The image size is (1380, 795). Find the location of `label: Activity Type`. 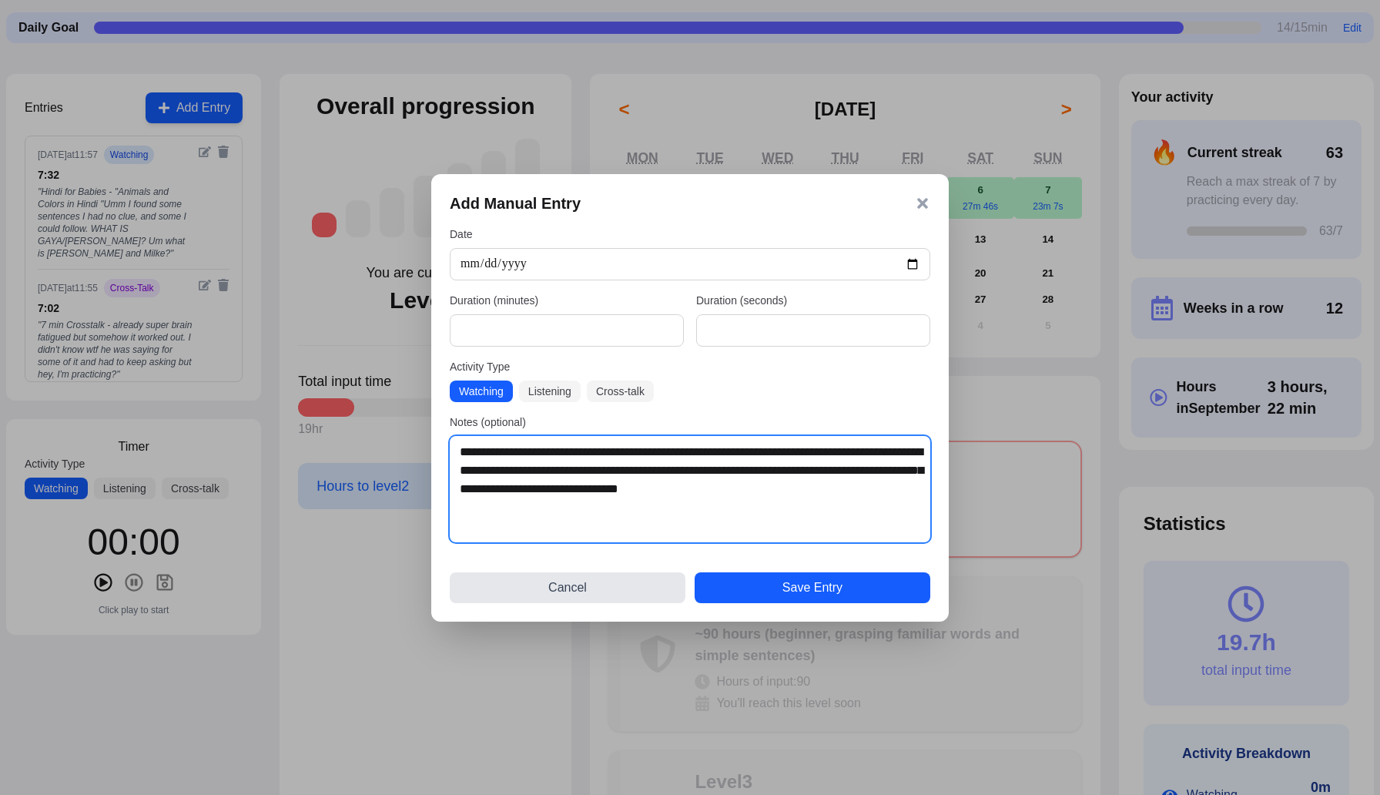

label: Activity Type is located at coordinates (690, 367).